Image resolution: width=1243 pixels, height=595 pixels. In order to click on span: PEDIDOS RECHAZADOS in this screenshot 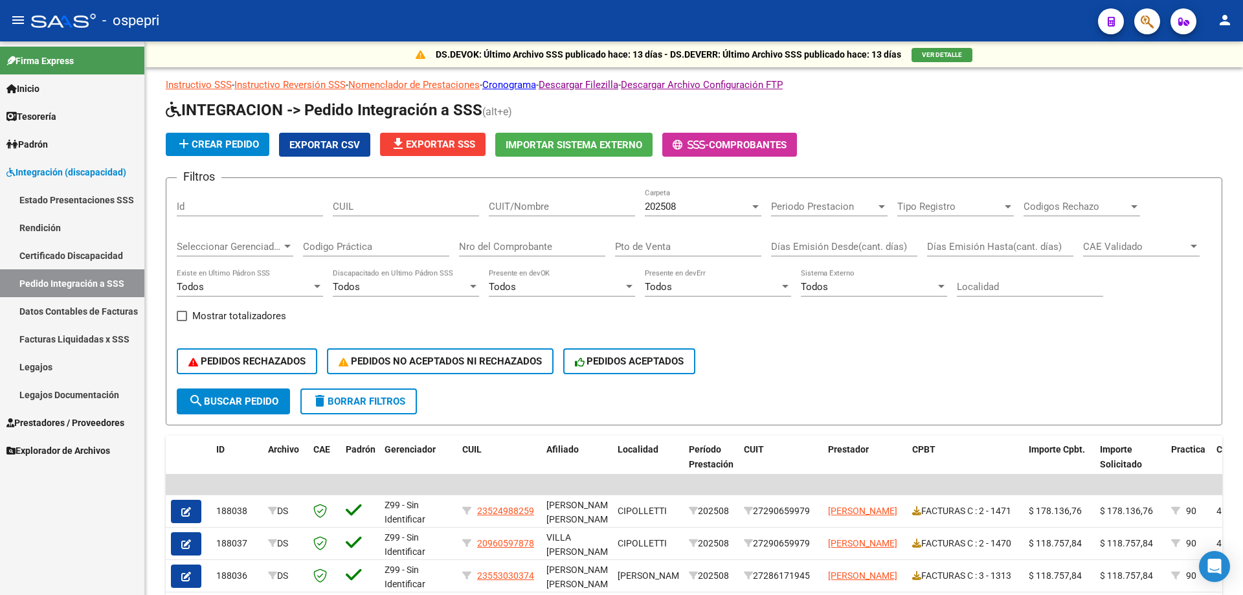, I will do `click(247, 361)`.